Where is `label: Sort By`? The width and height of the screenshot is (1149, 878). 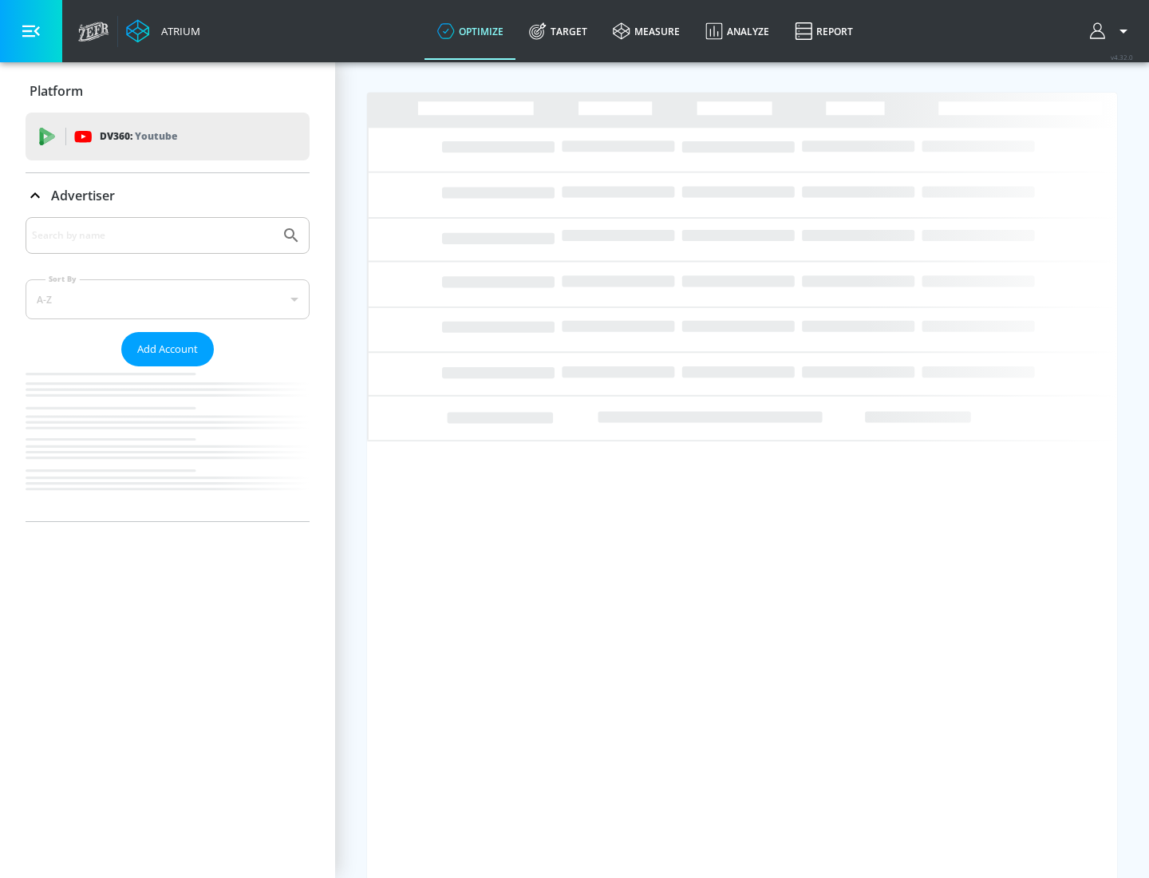 label: Sort By is located at coordinates (62, 278).